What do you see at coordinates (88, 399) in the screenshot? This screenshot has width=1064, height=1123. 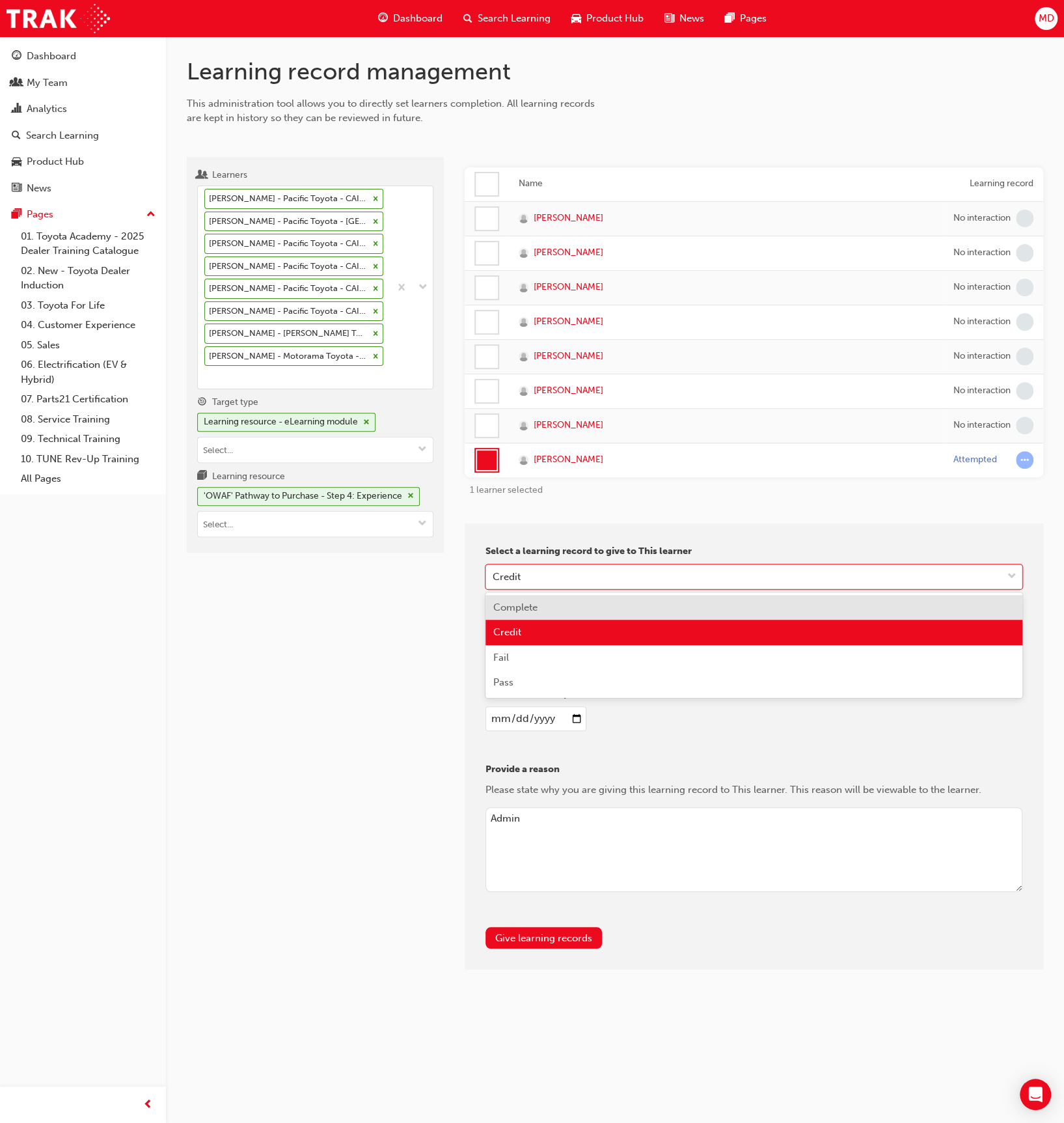 I see `a: 07. Parts21 Certification` at bounding box center [88, 399].